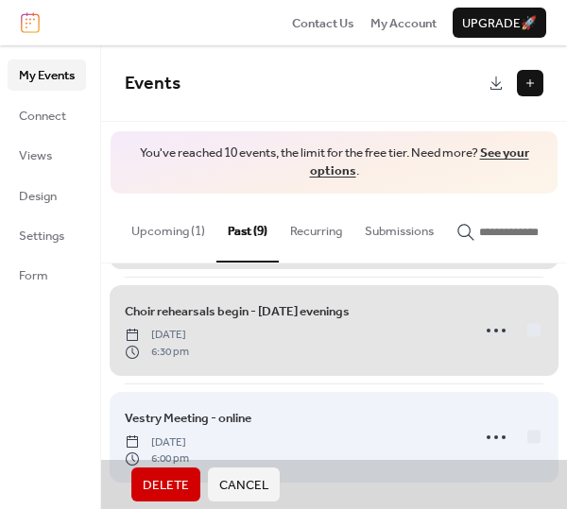 Image resolution: width=567 pixels, height=509 pixels. I want to click on a: Settings, so click(46, 235).